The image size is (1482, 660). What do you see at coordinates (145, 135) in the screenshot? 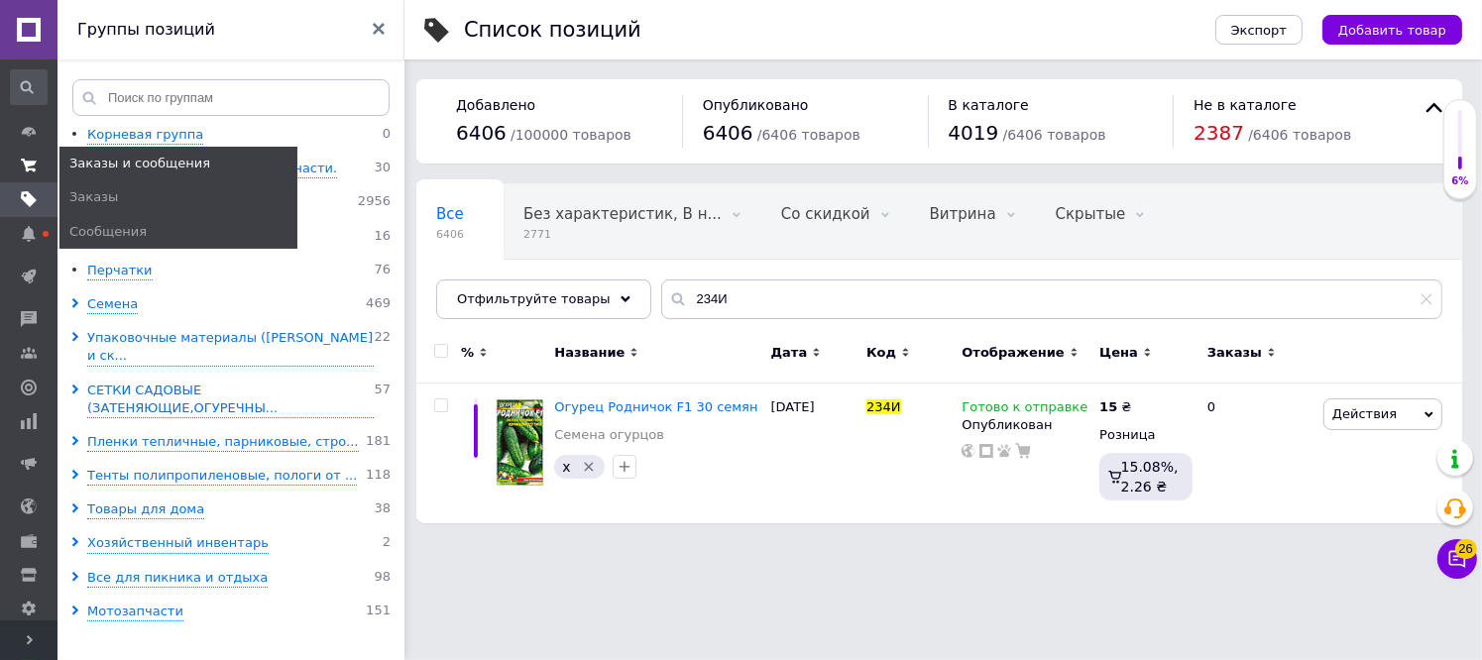
I see `div: Корневая группа` at bounding box center [145, 135].